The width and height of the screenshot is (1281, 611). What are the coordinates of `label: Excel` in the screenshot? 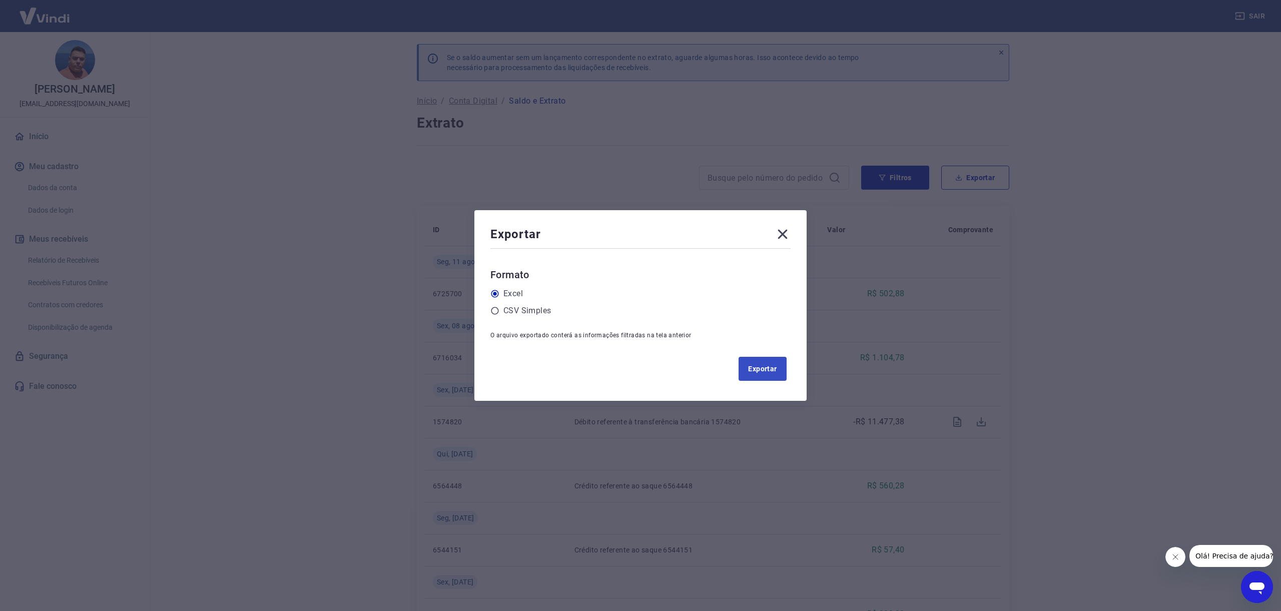 It's located at (513, 294).